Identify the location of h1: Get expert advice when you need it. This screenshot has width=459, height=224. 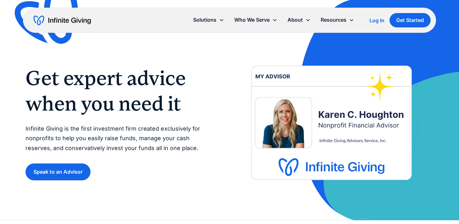
(121, 91).